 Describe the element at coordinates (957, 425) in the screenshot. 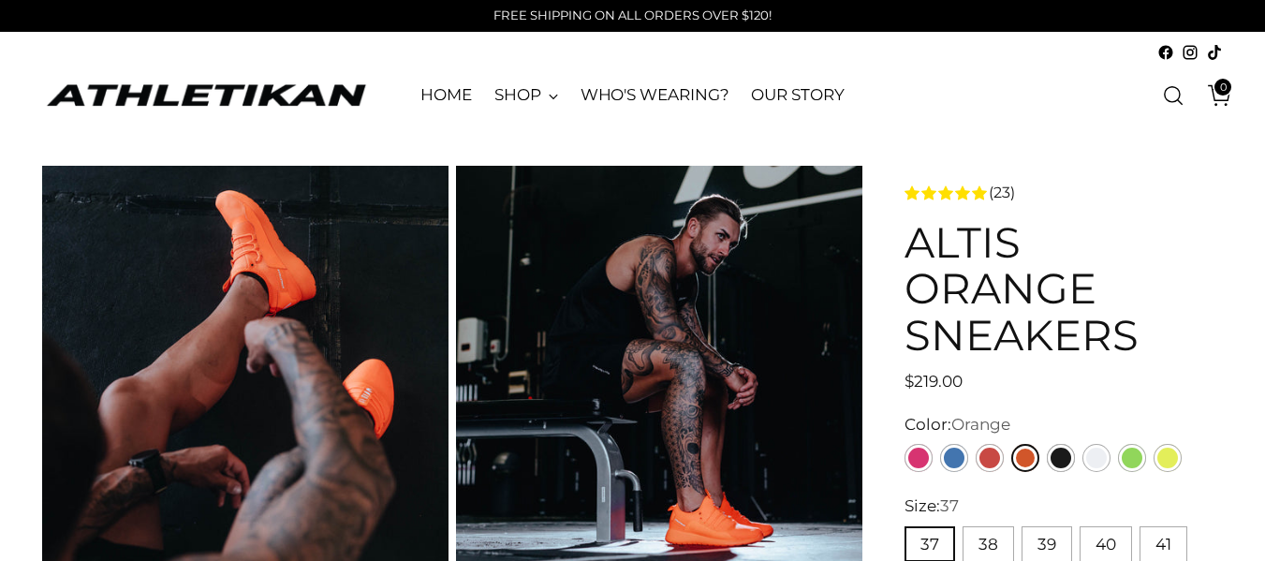

I see `label: Color:` at that location.